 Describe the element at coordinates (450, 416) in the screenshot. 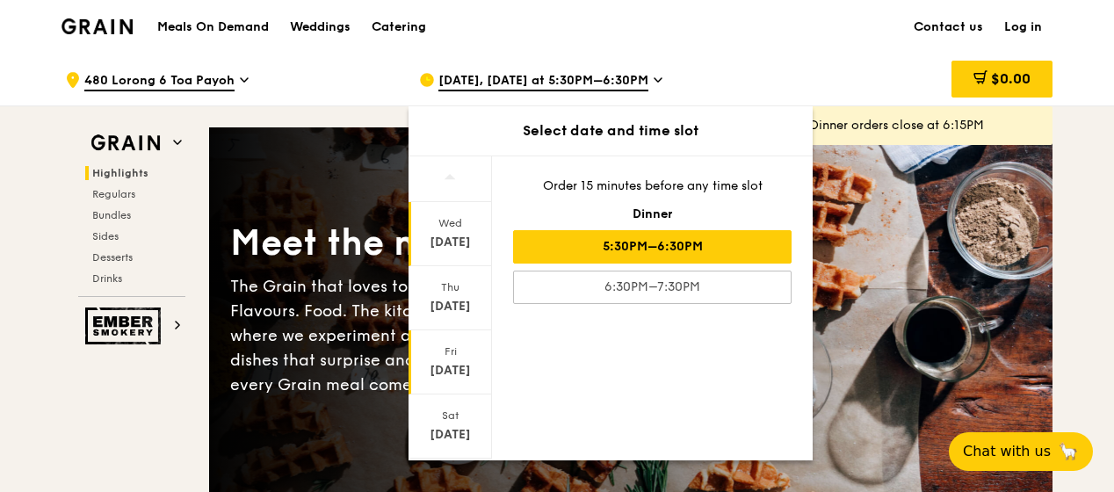

I see `div: Sat` at that location.